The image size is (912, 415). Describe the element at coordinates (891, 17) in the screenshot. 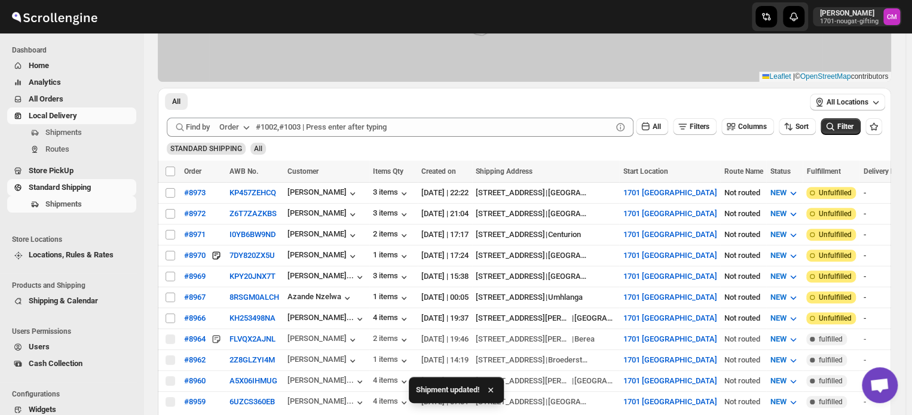

I see `text: CM` at that location.